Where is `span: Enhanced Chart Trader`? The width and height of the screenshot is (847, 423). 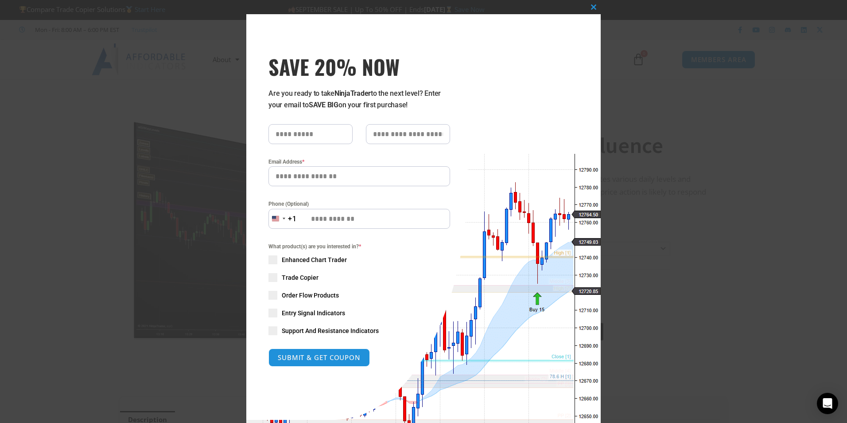
span: Enhanced Chart Trader is located at coordinates (314, 260).